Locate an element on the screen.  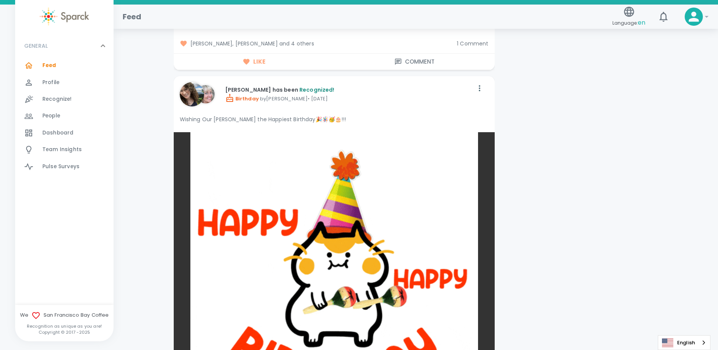
img: Sparck logo is located at coordinates (64, 16).